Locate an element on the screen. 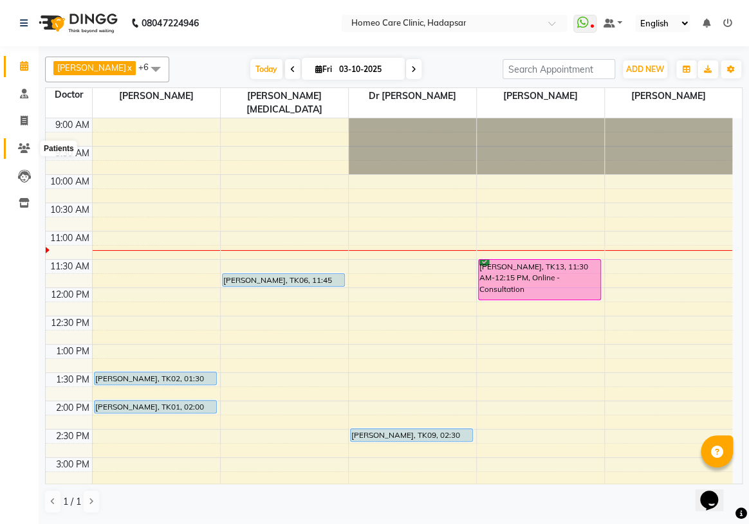 The height and width of the screenshot is (524, 749). span: ADD NEW is located at coordinates (644, 69).